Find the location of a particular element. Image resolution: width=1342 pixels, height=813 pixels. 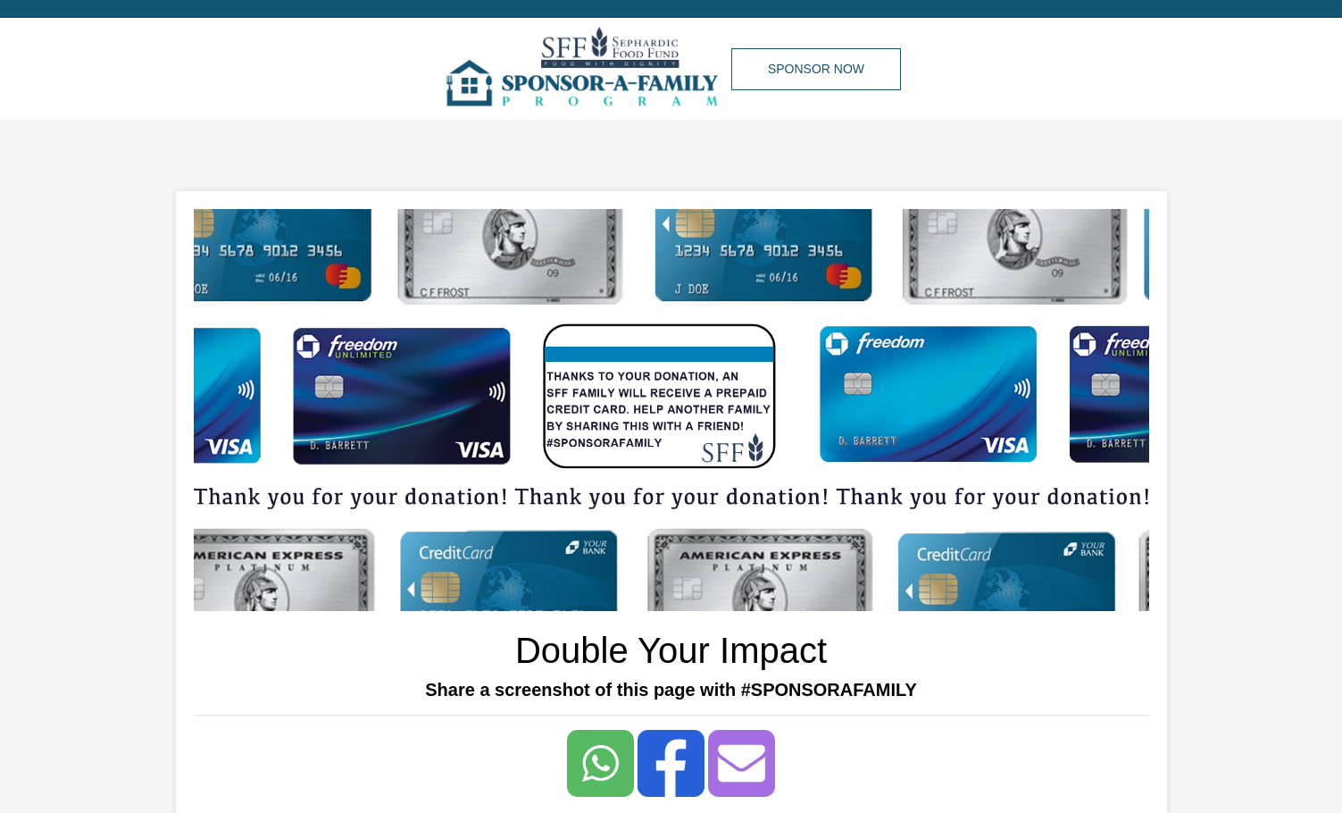

a: Share to Facebook is located at coordinates (671, 763).